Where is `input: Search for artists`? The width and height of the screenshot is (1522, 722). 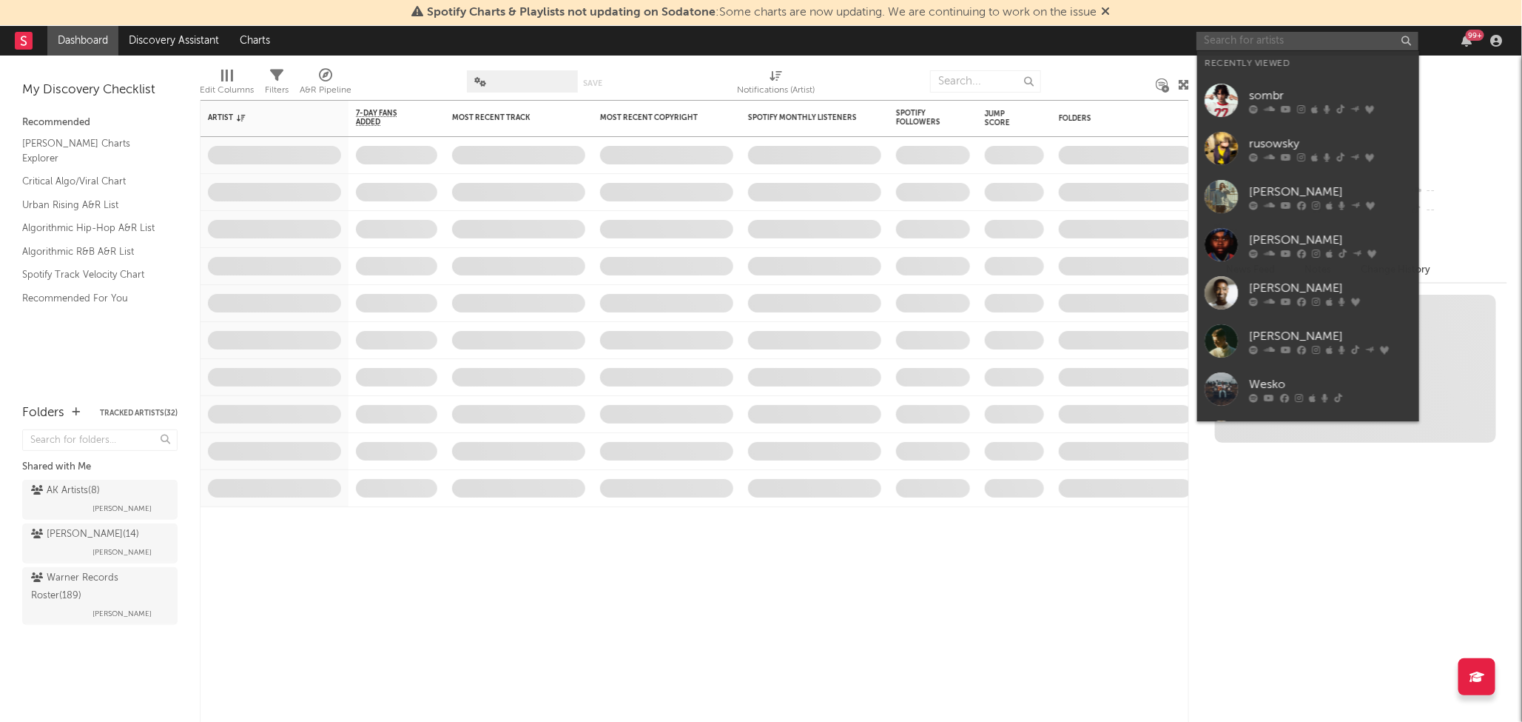 input: Search for artists is located at coordinates (1308, 41).